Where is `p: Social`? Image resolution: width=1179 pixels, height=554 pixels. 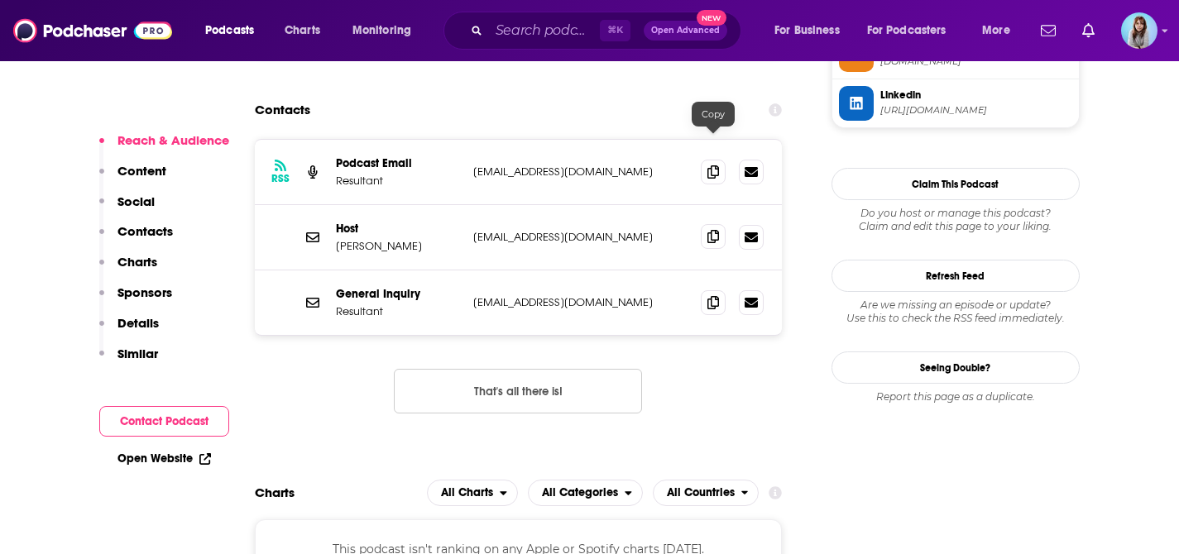 p: Social is located at coordinates (136, 201).